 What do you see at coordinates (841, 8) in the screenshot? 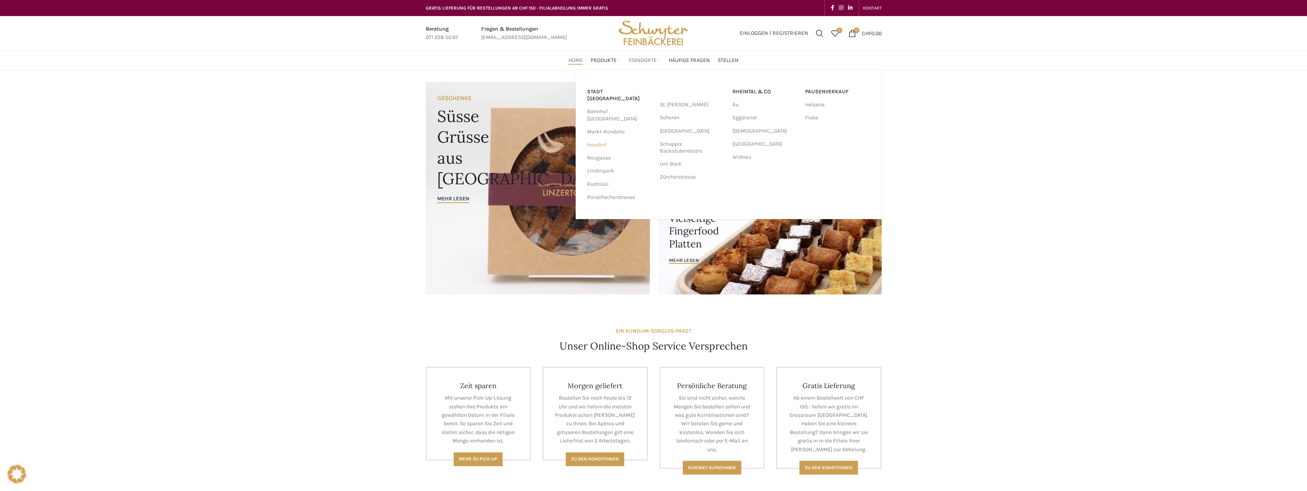
I see `a: Instagram social link` at bounding box center [841, 8].